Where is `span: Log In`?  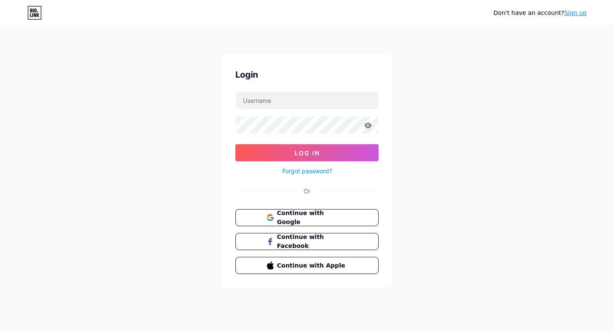 span: Log In is located at coordinates (307, 153).